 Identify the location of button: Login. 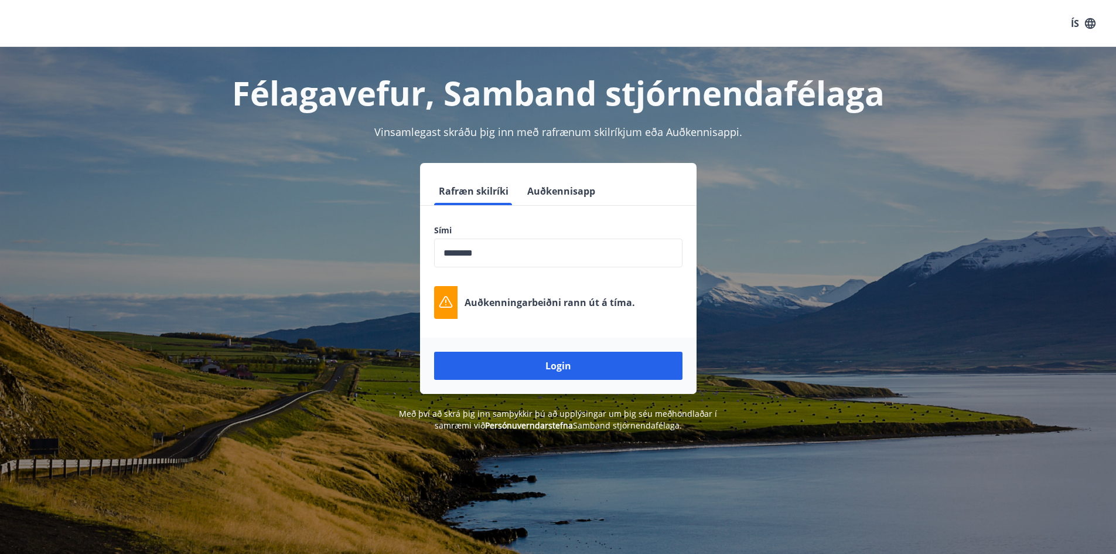
(559, 366).